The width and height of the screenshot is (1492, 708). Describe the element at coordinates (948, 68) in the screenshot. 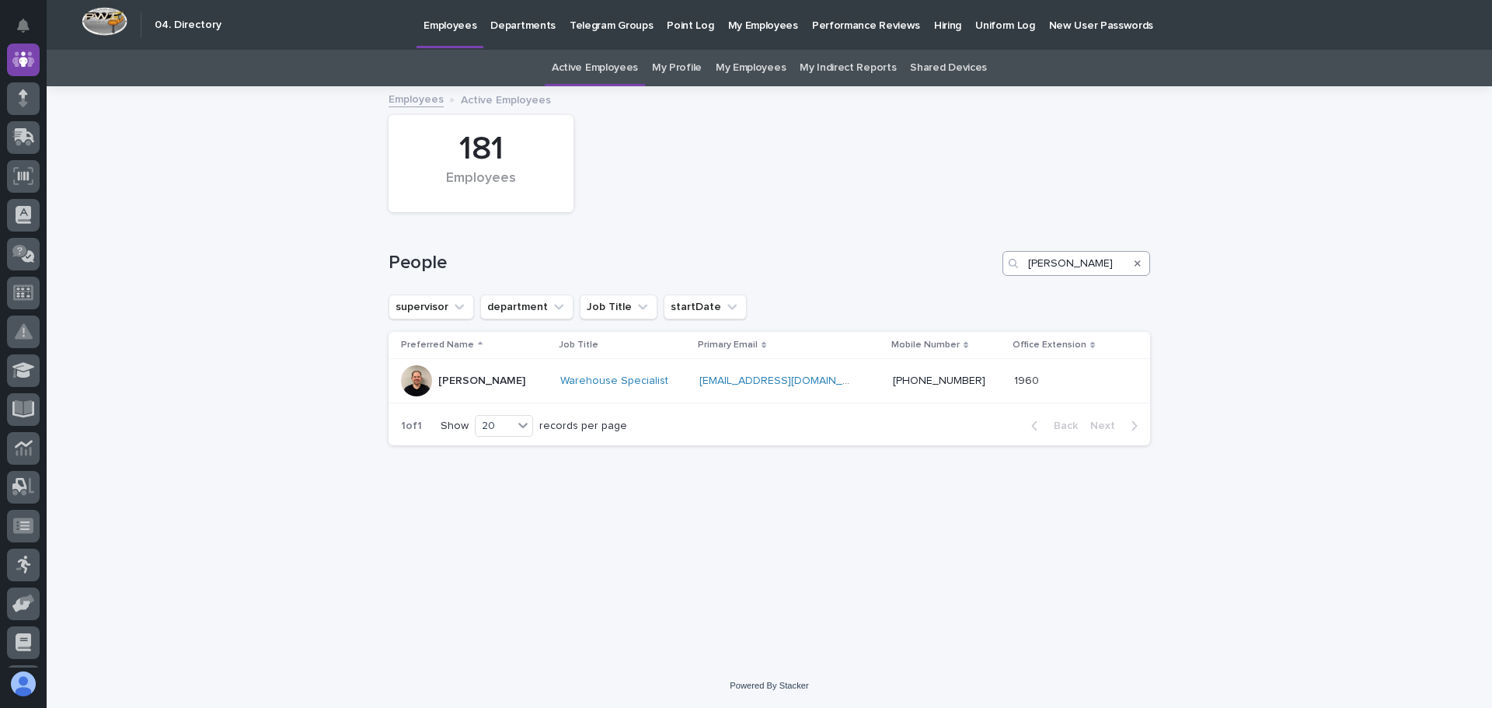

I see `a: Shared Devices` at that location.